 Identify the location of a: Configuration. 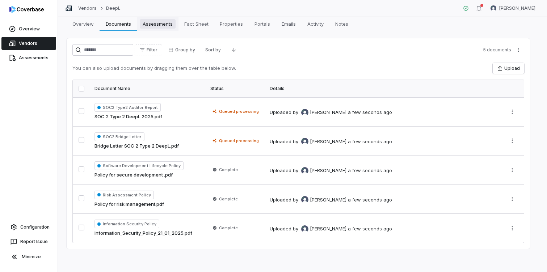
(29, 227).